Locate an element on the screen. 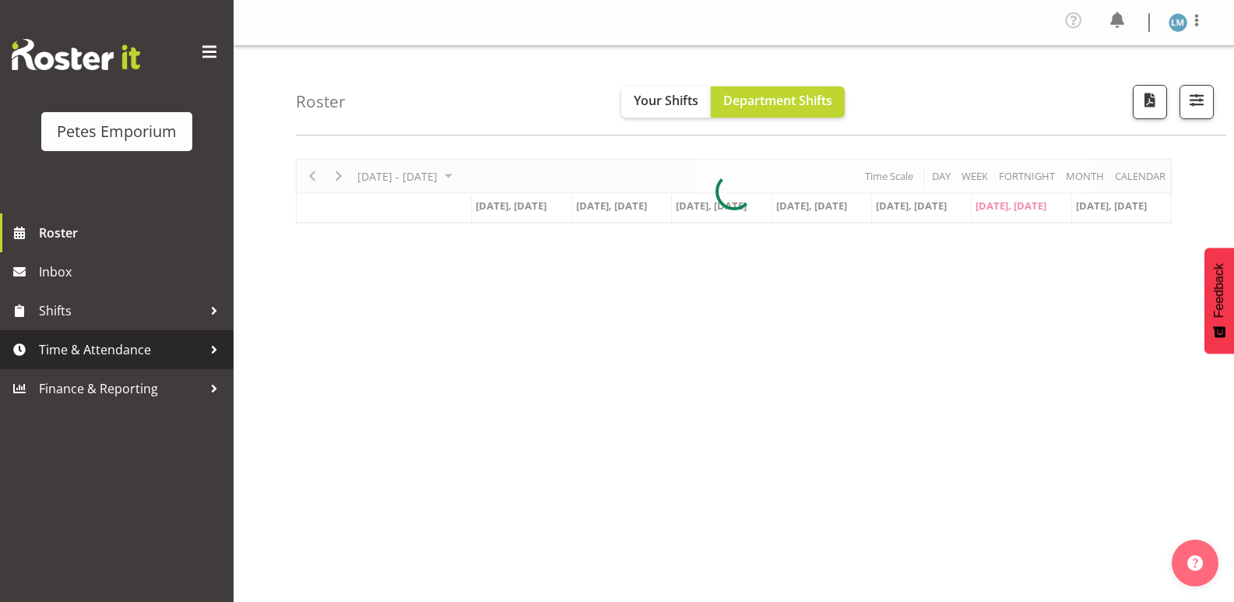  button: Download a PDF of the roster according to the set date range. is located at coordinates (1150, 102).